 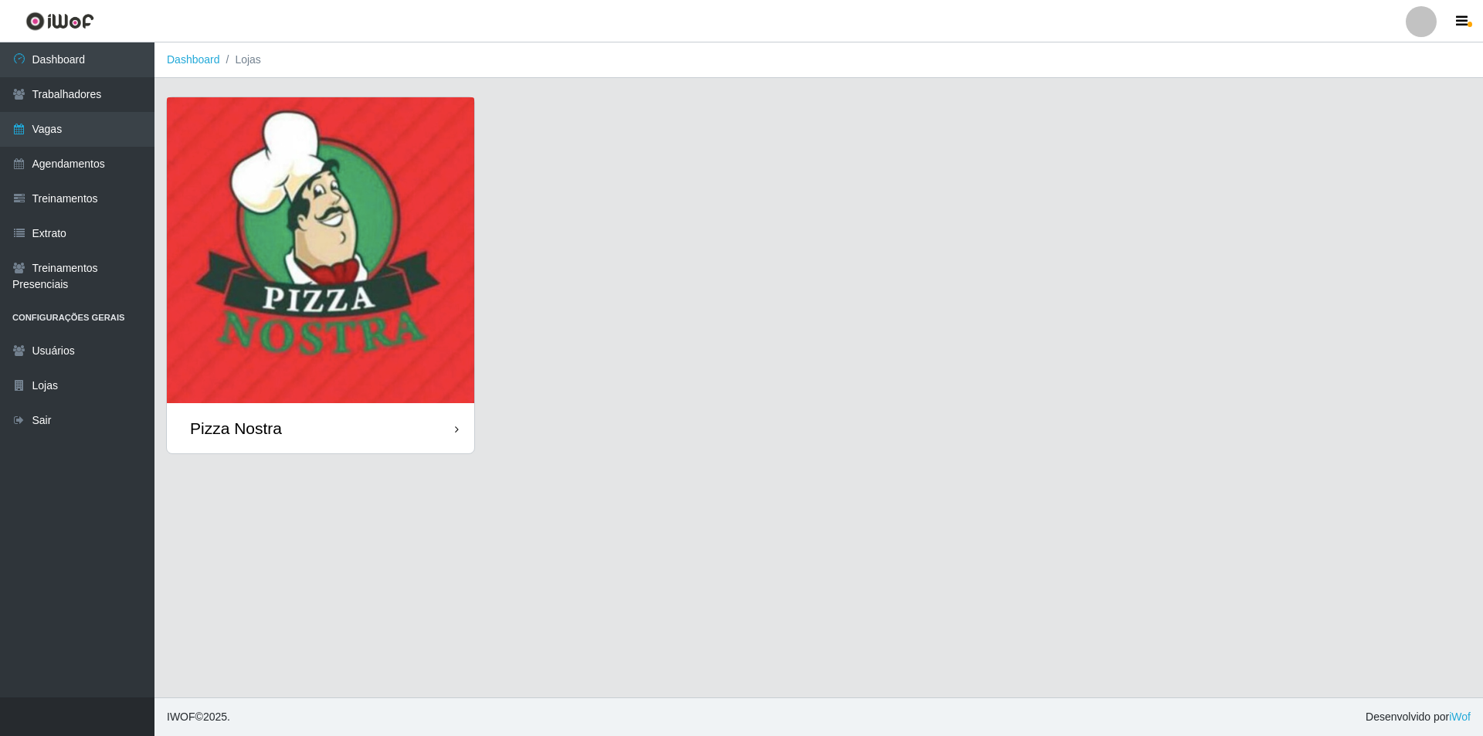 I want to click on div: Pizza Nostra, so click(x=236, y=428).